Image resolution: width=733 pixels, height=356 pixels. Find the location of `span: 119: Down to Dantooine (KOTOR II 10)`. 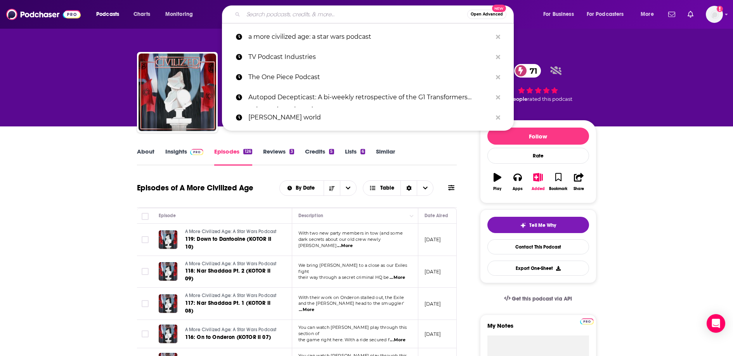

span: 119: Down to Dantooine (KOTOR II 10) is located at coordinates (228, 243).